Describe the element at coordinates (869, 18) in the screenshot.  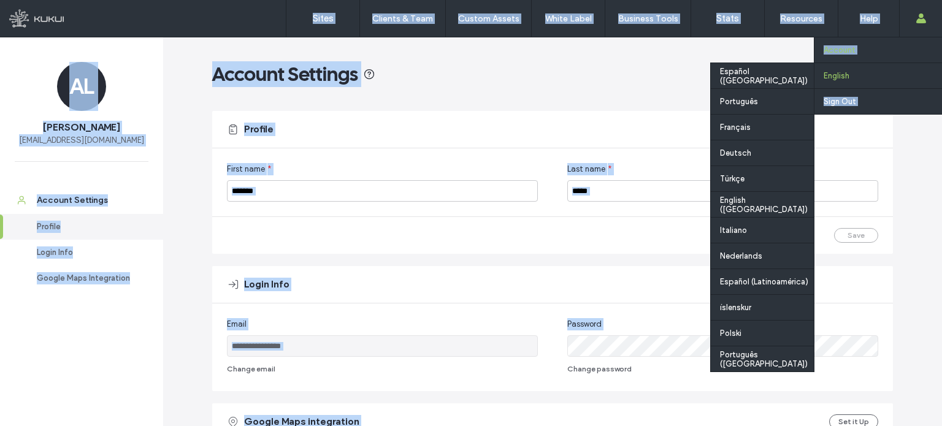
I see `label: Help` at that location.